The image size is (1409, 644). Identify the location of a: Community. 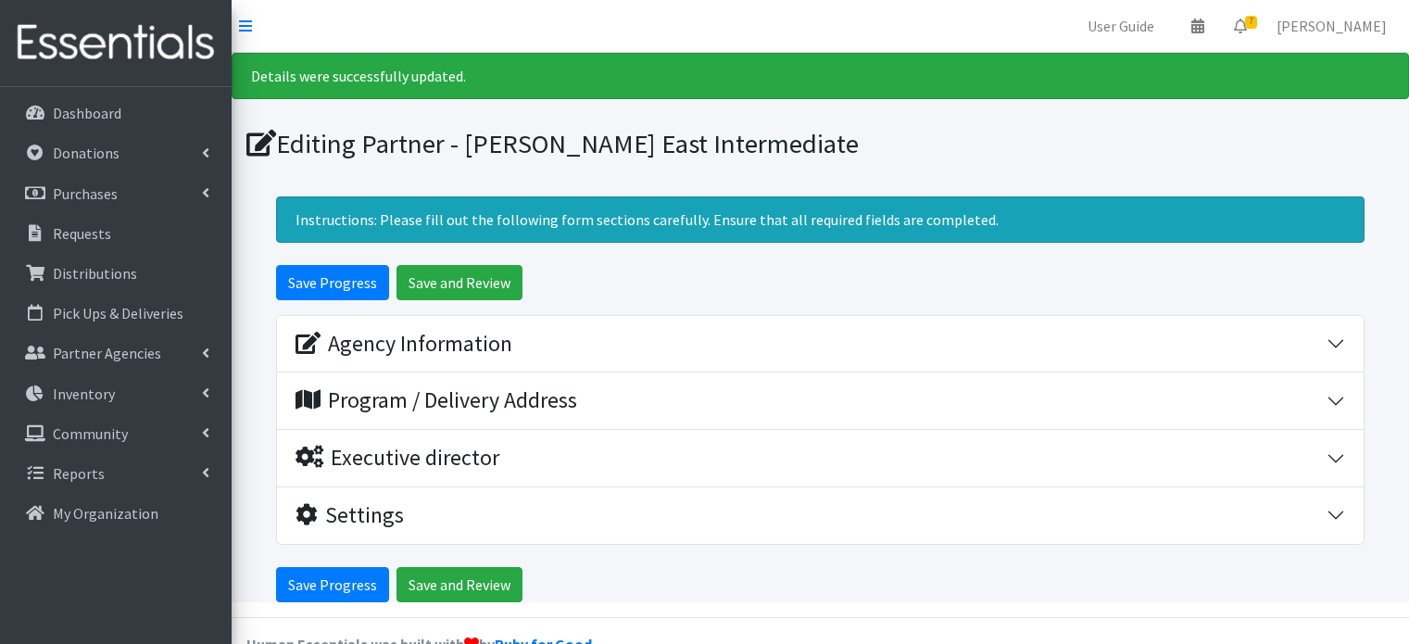
(116, 434).